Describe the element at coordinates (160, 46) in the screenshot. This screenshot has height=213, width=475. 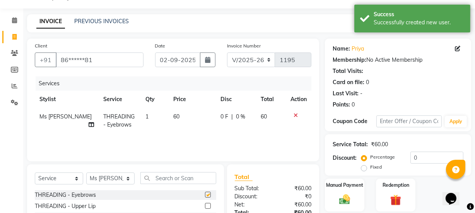
I see `label: Date` at that location.